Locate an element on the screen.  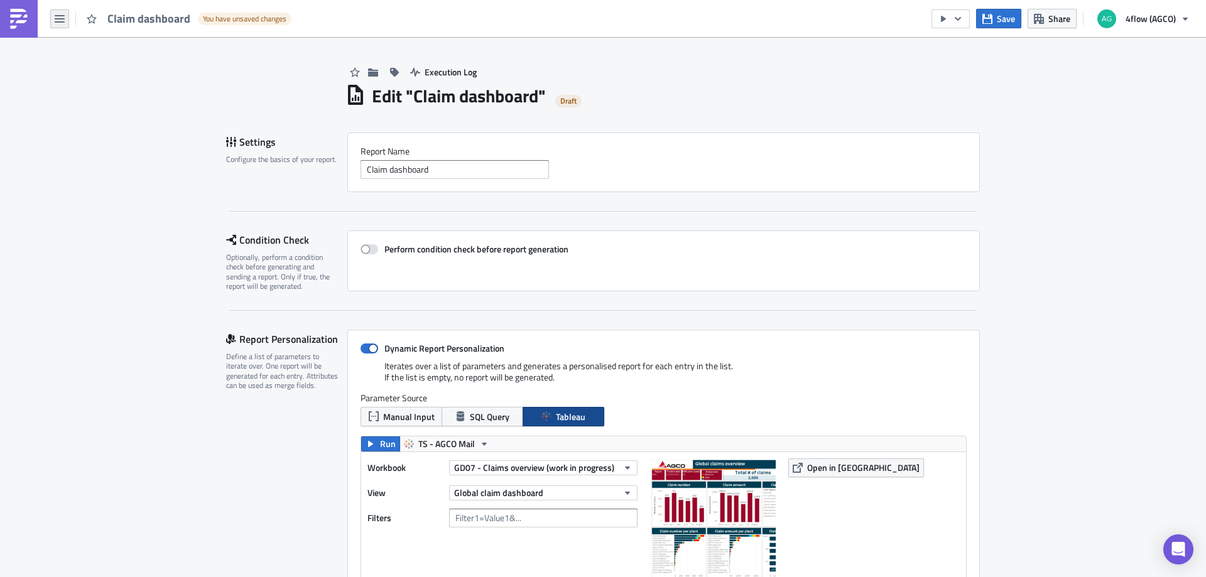
button: Execution Log is located at coordinates (443, 72).